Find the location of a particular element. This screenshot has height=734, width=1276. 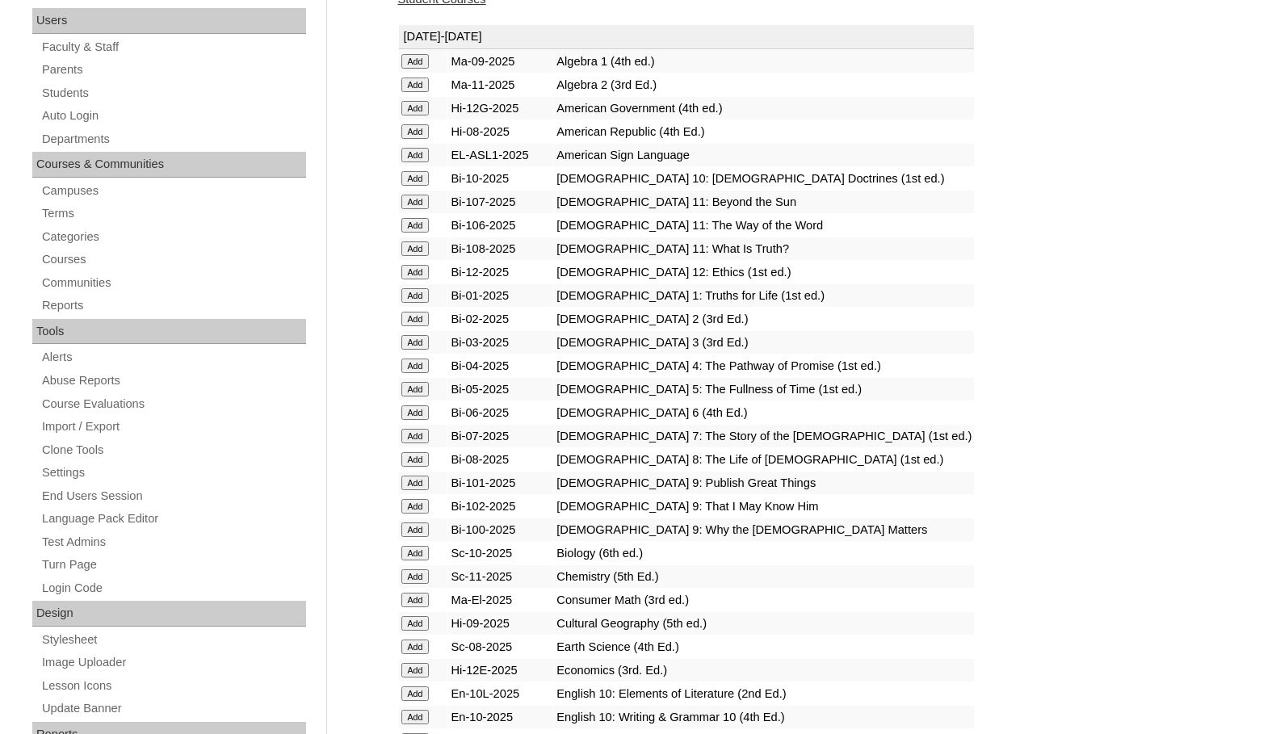

td: American Government (4th ed.) is located at coordinates (764, 108).